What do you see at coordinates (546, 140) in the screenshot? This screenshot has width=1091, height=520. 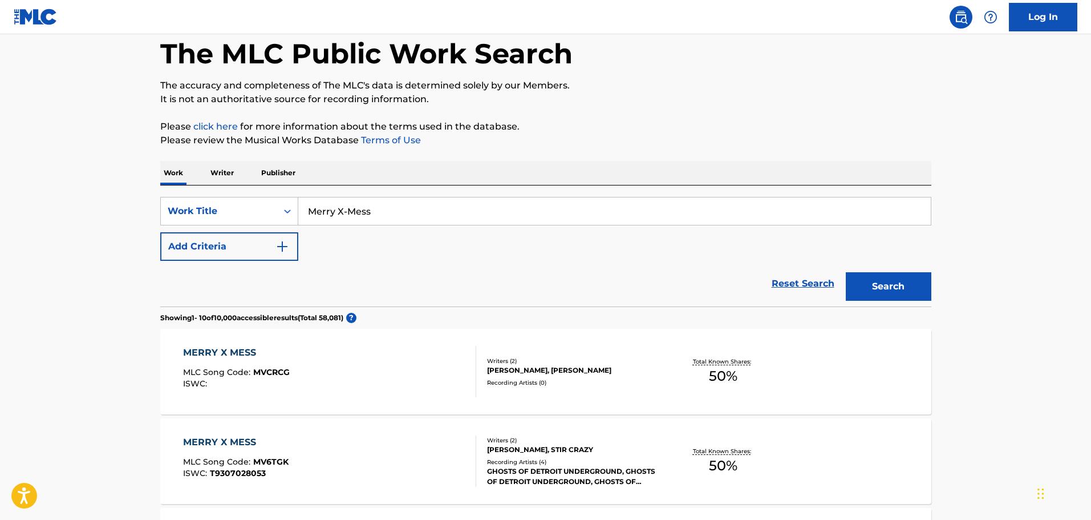 I see `p: Please review the Musical Works Database` at bounding box center [546, 140].